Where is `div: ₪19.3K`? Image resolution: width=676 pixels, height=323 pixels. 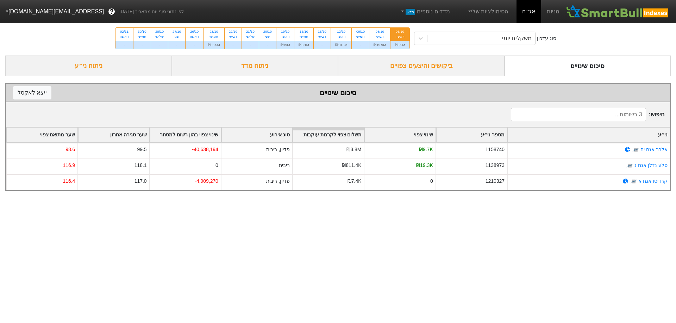
div: ₪19.3K is located at coordinates (424, 165).